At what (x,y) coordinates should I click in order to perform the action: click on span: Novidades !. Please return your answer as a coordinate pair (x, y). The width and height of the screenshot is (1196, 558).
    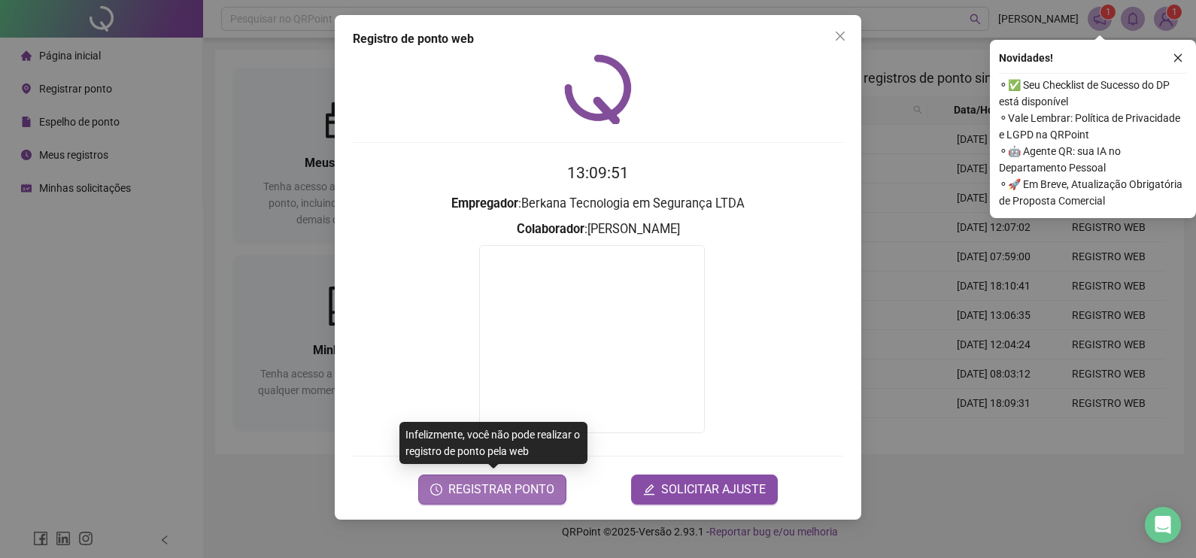
    Looking at the image, I should click on (1026, 58).